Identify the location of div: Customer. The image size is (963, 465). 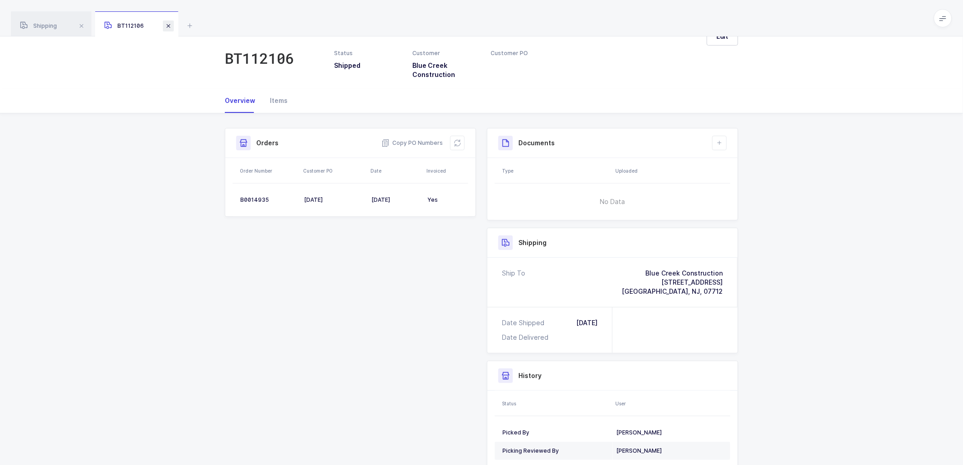
(446, 53).